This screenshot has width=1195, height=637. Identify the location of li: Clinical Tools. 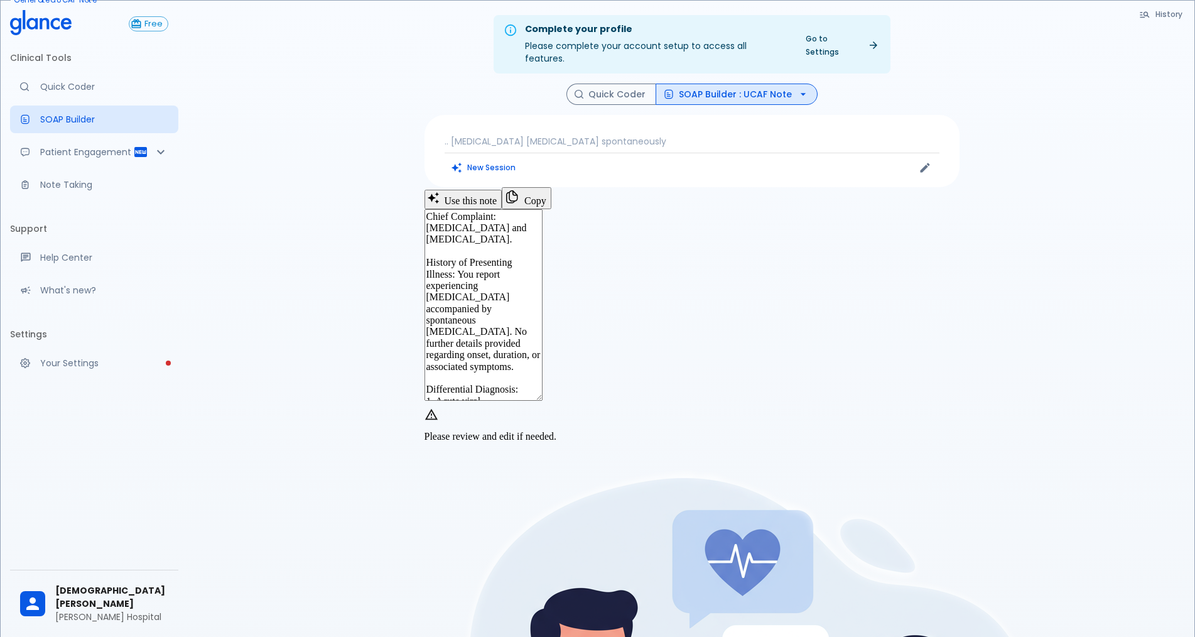
(94, 58).